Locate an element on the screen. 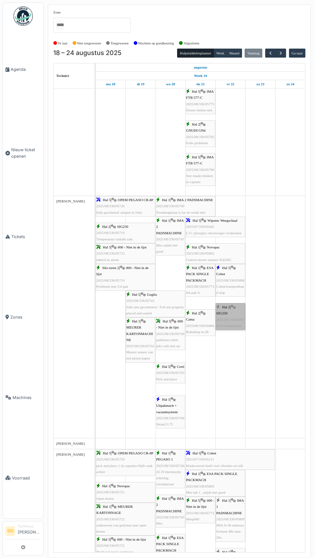  span: Open dozen is located at coordinates (105, 498).